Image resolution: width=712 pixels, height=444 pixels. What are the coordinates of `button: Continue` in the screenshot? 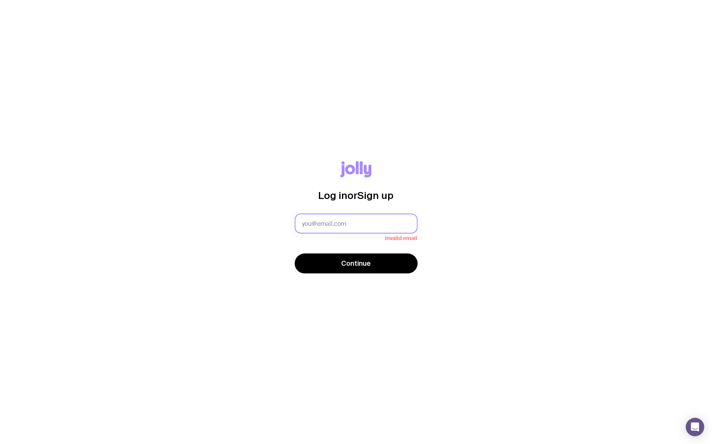 It's located at (356, 264).